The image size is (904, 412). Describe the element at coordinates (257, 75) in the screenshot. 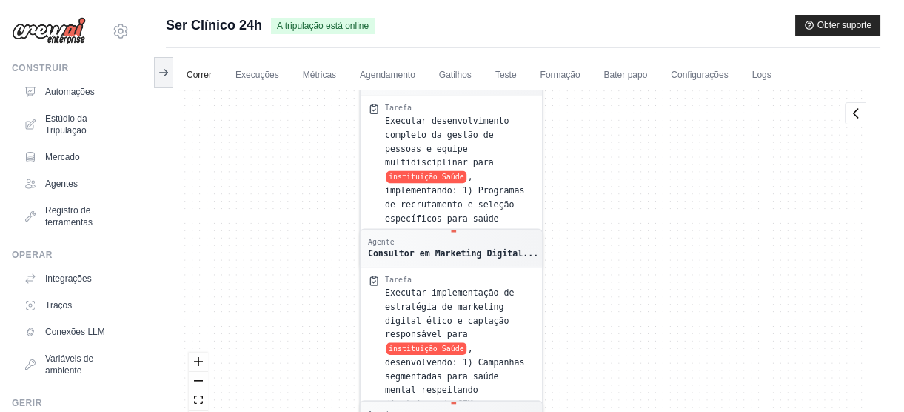

I see `a: Execuções` at that location.